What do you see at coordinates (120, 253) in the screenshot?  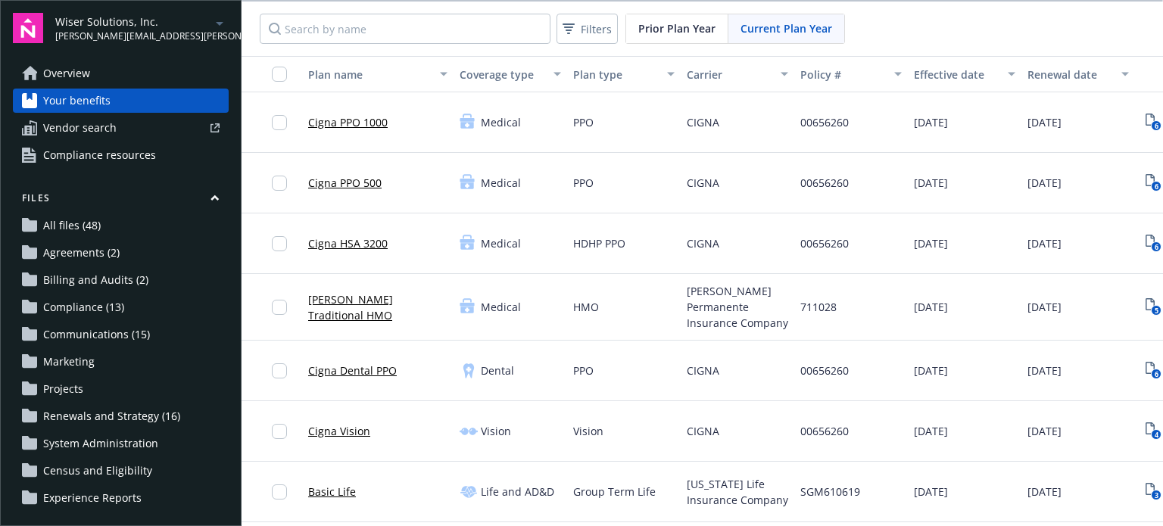 I see `a: Agreements (2)` at bounding box center [120, 253].